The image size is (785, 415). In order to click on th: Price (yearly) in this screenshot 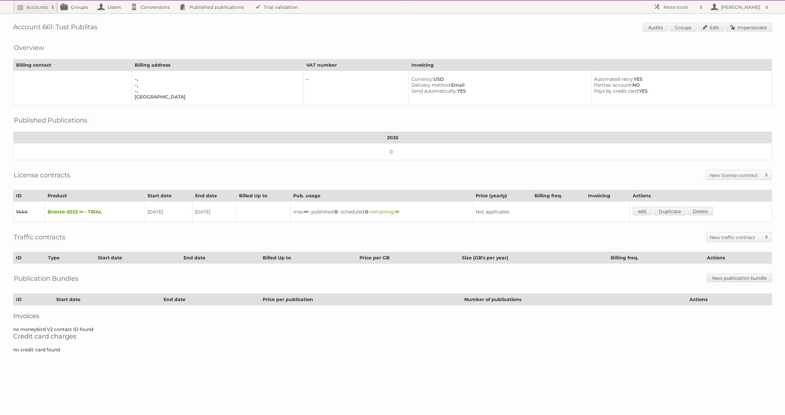, I will do `click(502, 196)`.